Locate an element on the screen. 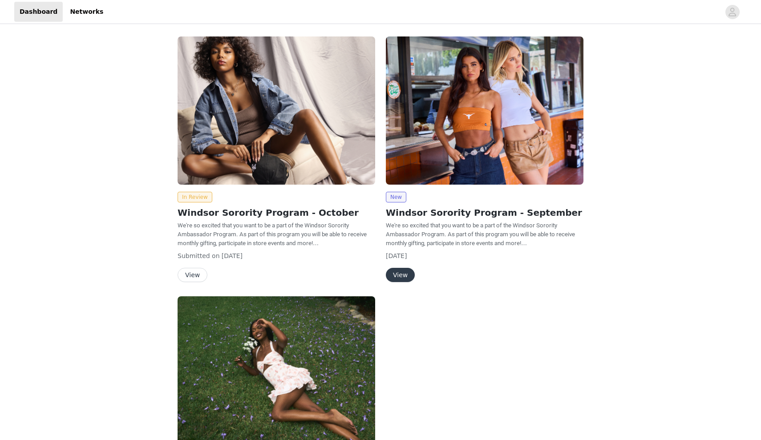 The image size is (761, 440). h2: Windsor Sorority Program - September is located at coordinates (485, 213).